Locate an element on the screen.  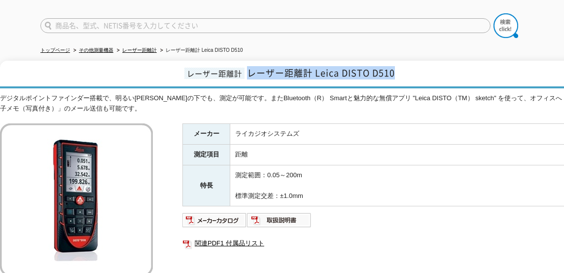
a: メーカーカタログ is located at coordinates (214, 222).